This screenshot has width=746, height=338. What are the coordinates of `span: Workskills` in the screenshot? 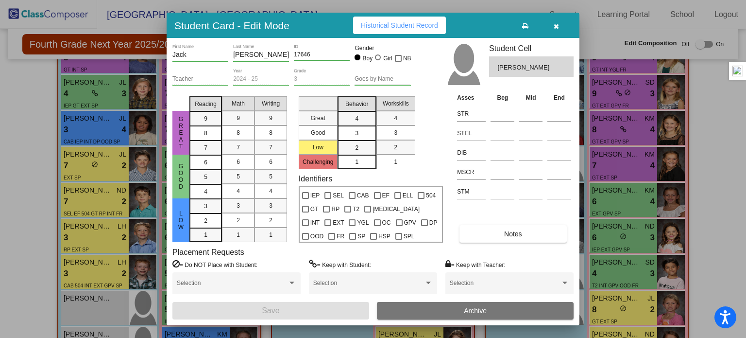 It's located at (396, 103).